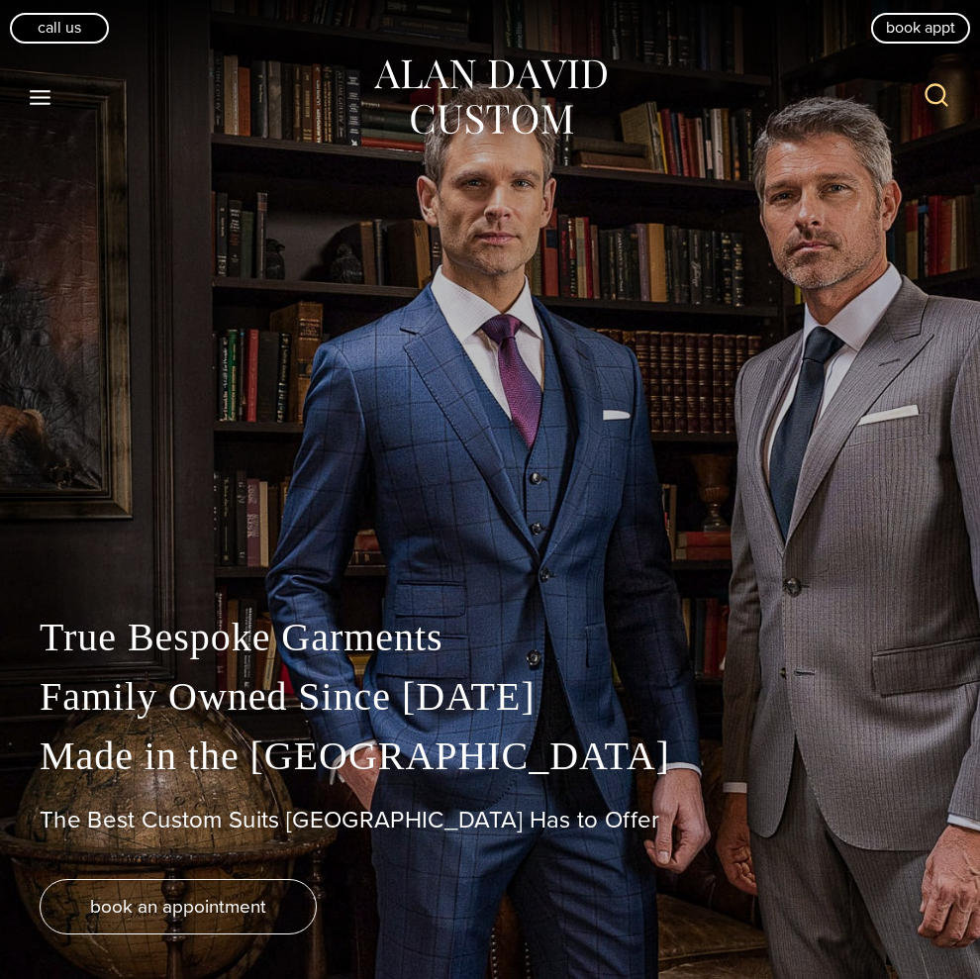 Image resolution: width=980 pixels, height=979 pixels. I want to click on a: book an appointment, so click(178, 907).